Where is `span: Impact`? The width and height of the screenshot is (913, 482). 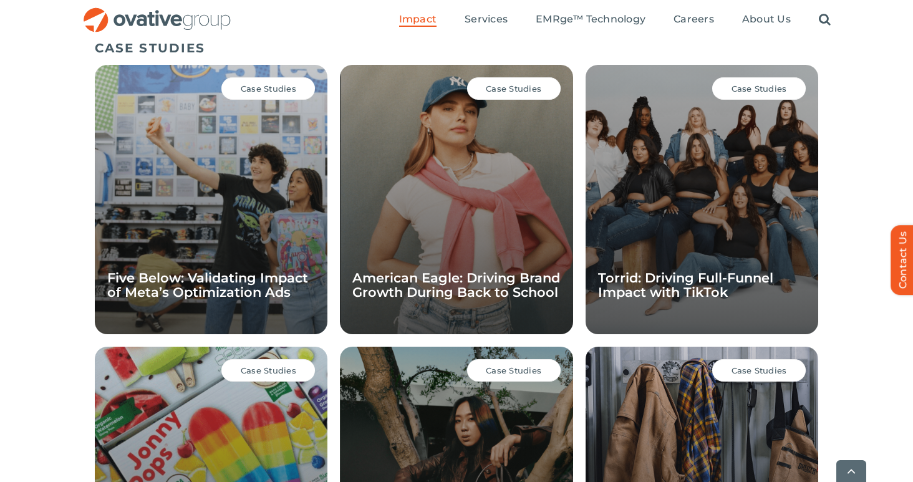
span: Impact is located at coordinates (418, 19).